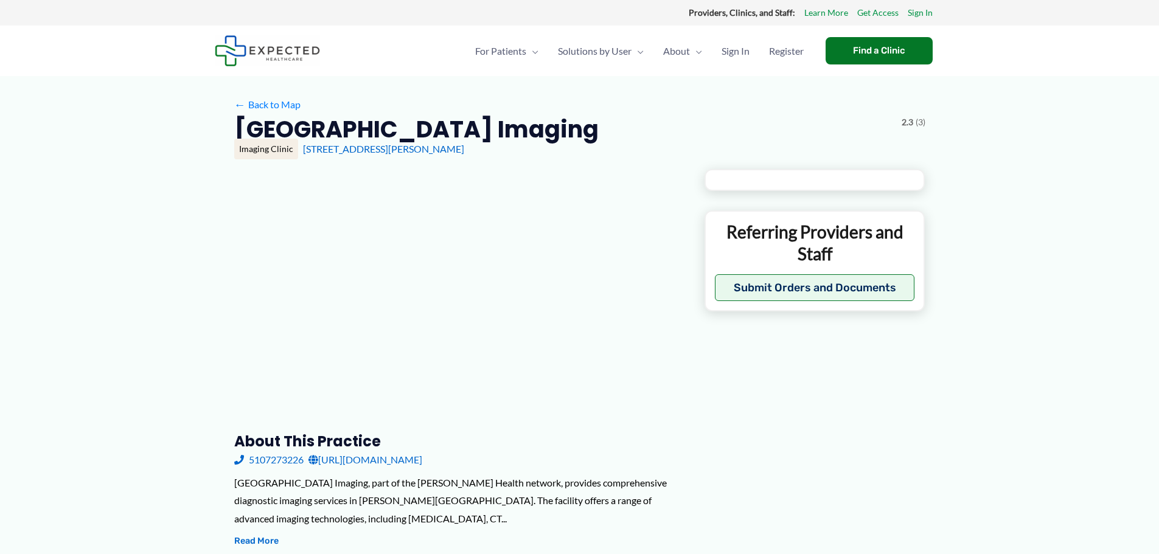  Describe the element at coordinates (907, 122) in the screenshot. I see `span: 2.3` at that location.